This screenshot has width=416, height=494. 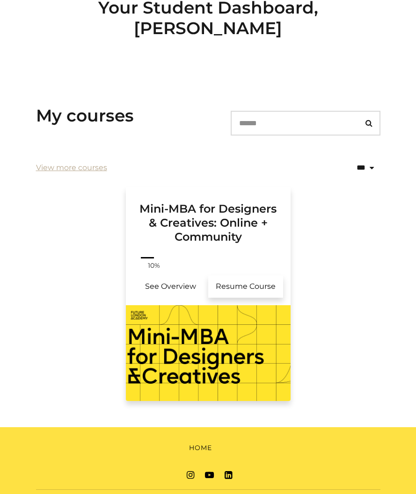 I want to click on a: Mini-MBA for Designers & Creatives: Online + Community: Resume Course, so click(x=245, y=287).